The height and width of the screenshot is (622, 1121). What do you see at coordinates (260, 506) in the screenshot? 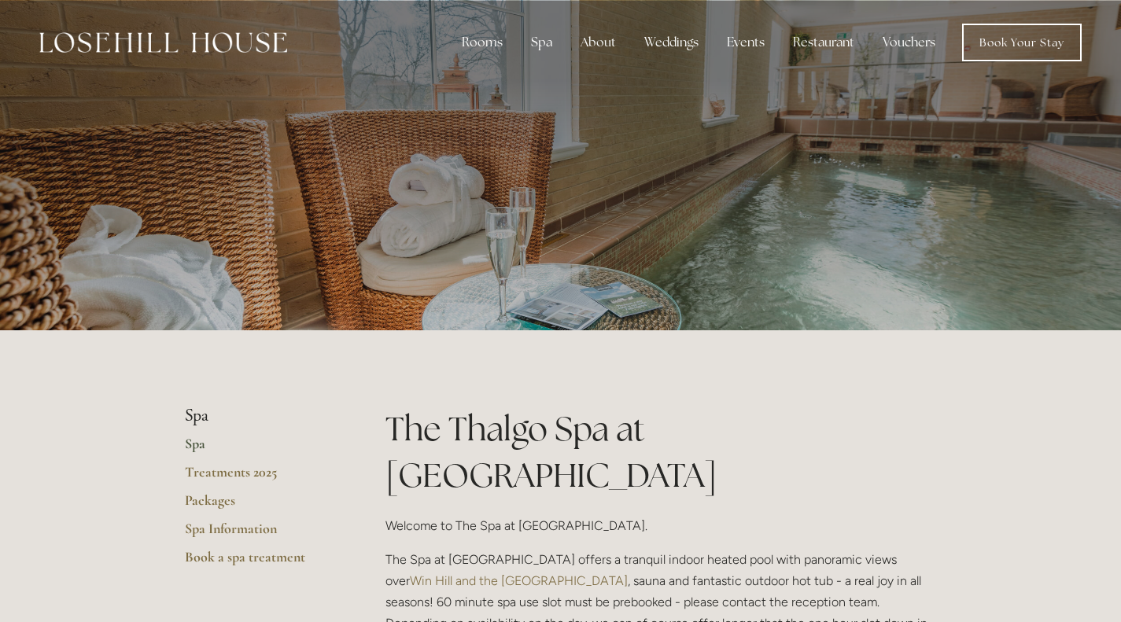
I see `a: Packages` at bounding box center [260, 506].